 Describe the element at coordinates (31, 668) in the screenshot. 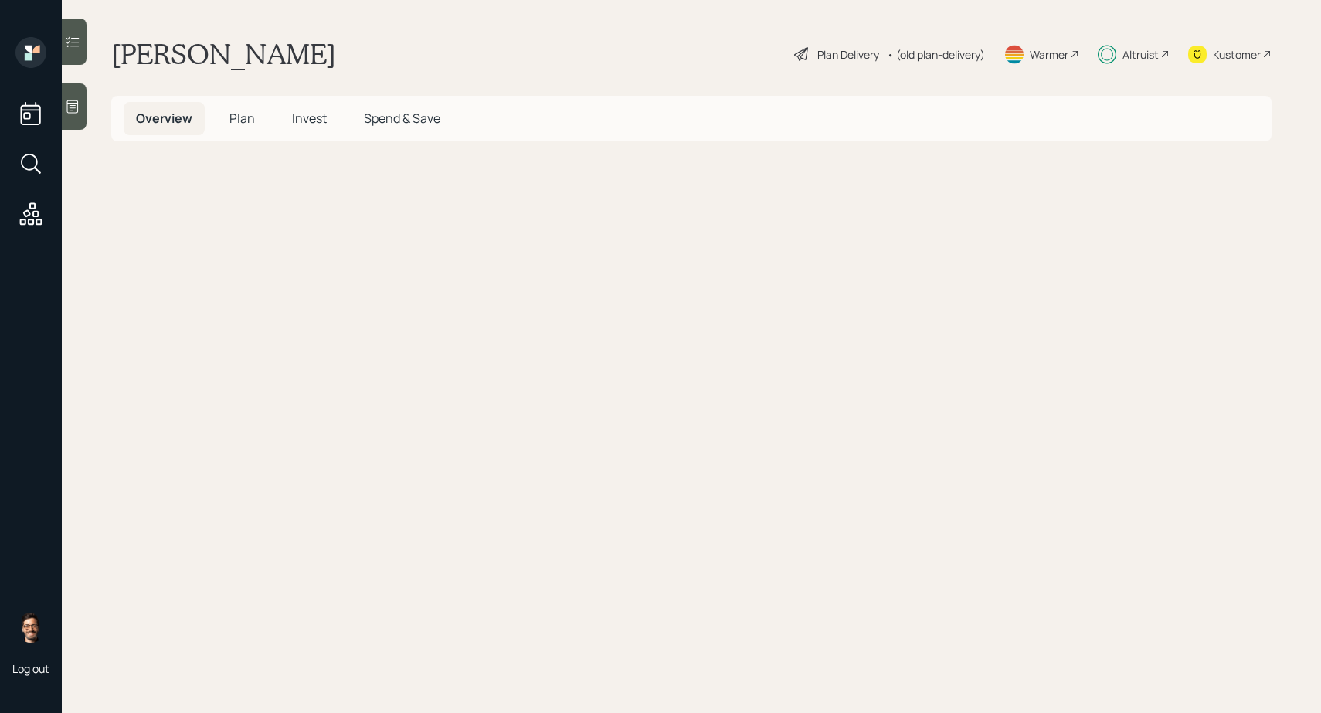

I see `div: Log out` at that location.